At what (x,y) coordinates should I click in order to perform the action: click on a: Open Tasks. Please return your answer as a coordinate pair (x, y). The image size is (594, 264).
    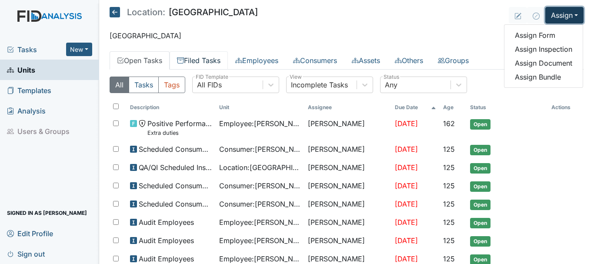
    Looking at the image, I should click on (140, 60).